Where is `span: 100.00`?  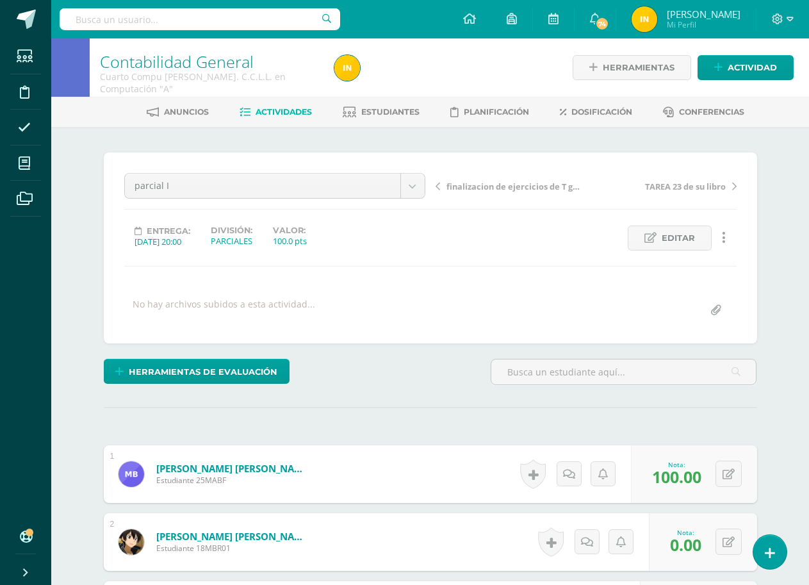
span: 100.00 is located at coordinates (676, 476).